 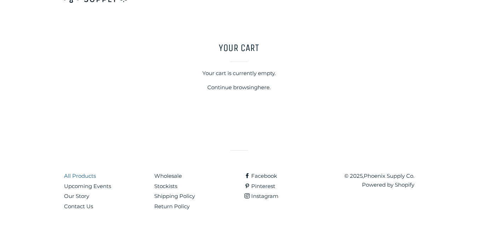 What do you see at coordinates (239, 87) in the screenshot?
I see `p: Continue browsing .` at bounding box center [239, 87].